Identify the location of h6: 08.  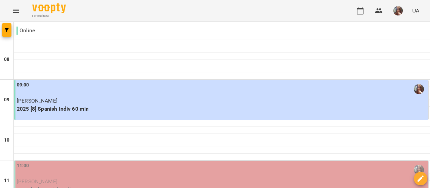
(7, 59).